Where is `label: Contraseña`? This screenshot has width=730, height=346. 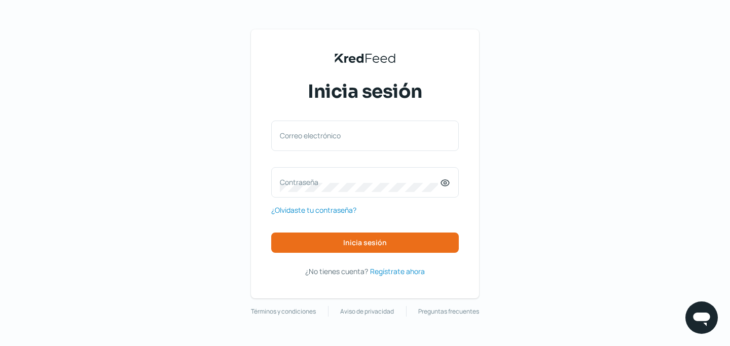
label: Contraseña is located at coordinates (360, 182).